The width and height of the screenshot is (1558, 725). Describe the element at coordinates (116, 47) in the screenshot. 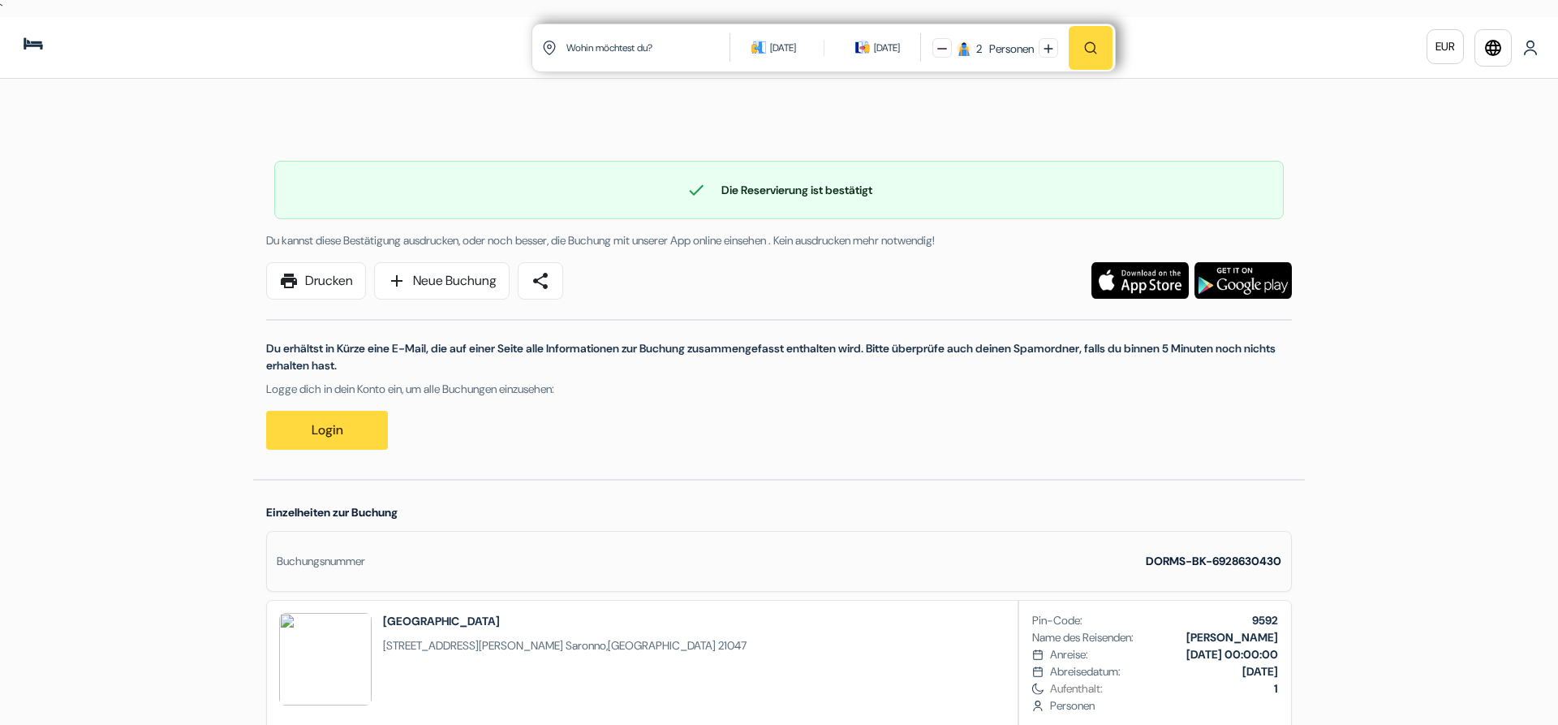

I see `img: Jugendherbergen.com` at that location.